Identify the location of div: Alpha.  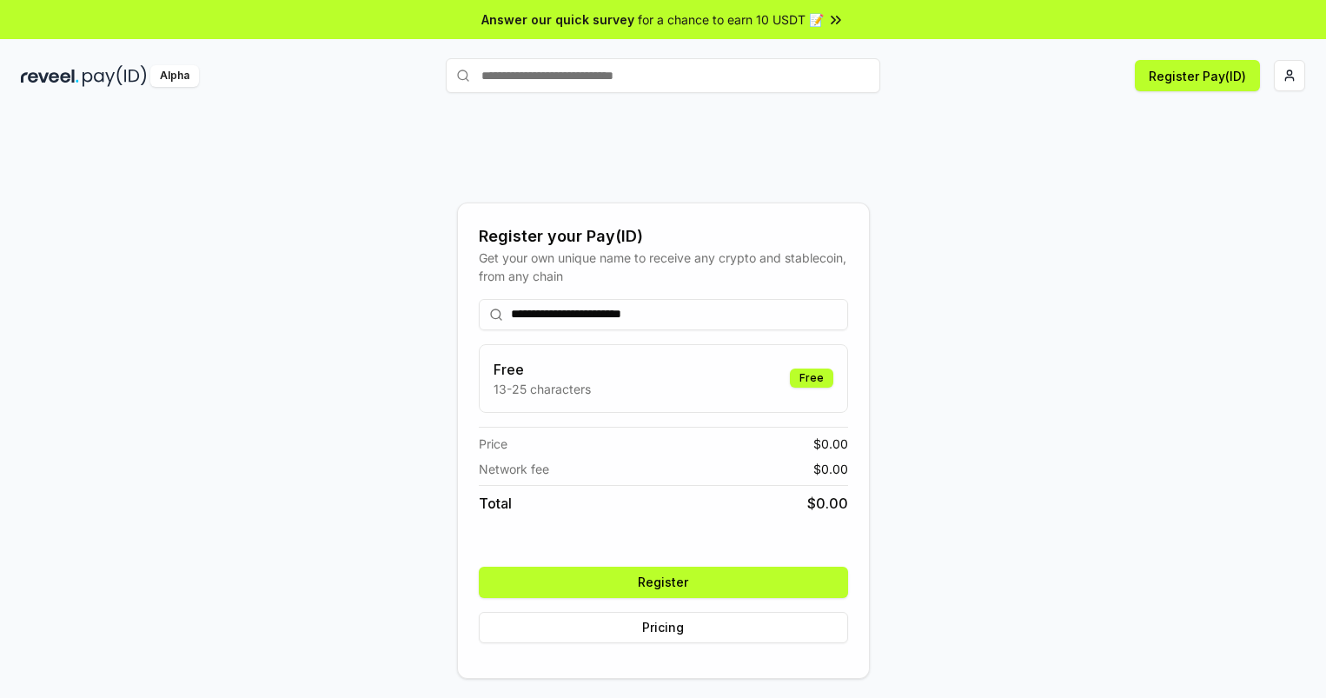
(175, 76).